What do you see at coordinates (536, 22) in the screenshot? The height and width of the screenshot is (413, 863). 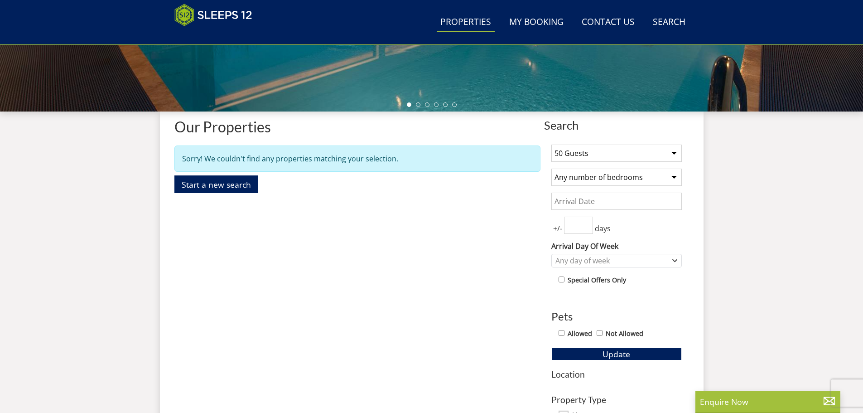 I see `a: My Booking` at bounding box center [536, 22].